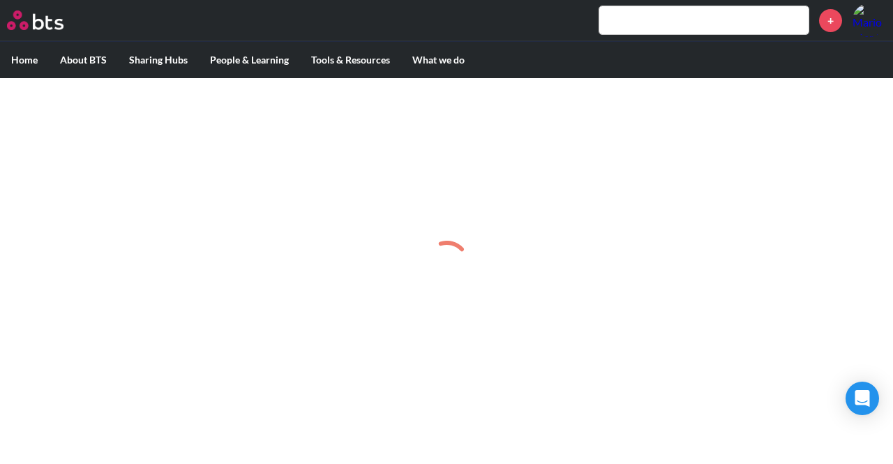 This screenshot has height=464, width=893. What do you see at coordinates (249, 60) in the screenshot?
I see `label: People & Learning` at bounding box center [249, 60].